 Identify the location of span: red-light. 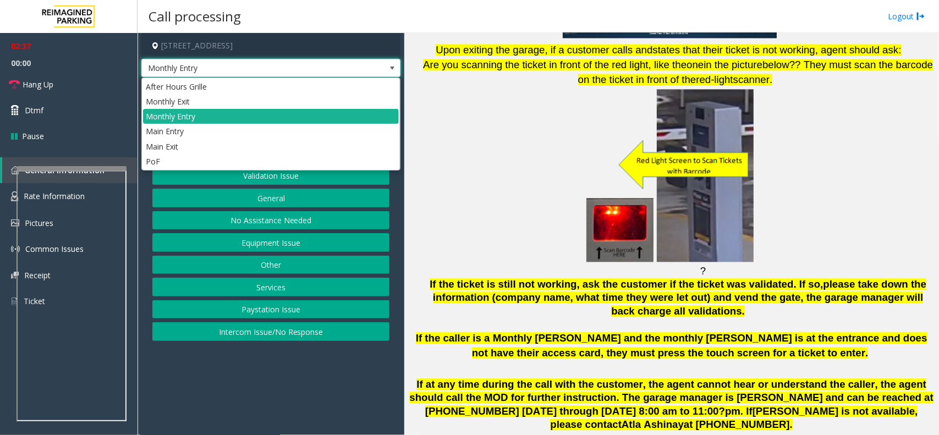
(714, 79).